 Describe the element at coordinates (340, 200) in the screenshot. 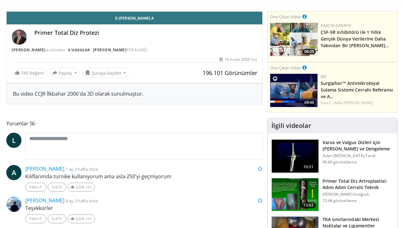

I see `p: 73.4K görüntüleme` at that location.